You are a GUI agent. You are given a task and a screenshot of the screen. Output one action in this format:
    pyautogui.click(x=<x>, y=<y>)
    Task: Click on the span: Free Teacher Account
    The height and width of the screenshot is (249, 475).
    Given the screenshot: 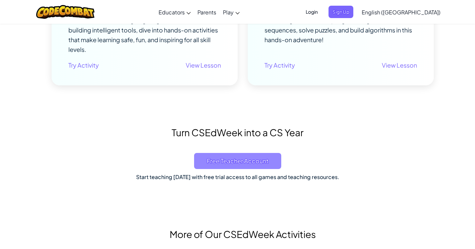 What is the action you would take?
    pyautogui.click(x=238, y=161)
    